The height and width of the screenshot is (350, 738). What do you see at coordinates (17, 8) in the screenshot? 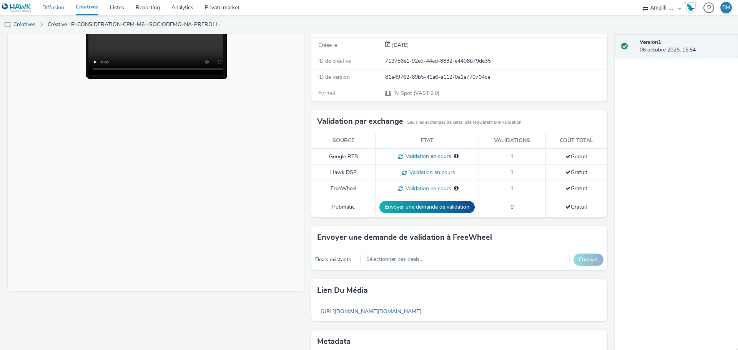
I see `img: undefined Logo` at bounding box center [17, 8].